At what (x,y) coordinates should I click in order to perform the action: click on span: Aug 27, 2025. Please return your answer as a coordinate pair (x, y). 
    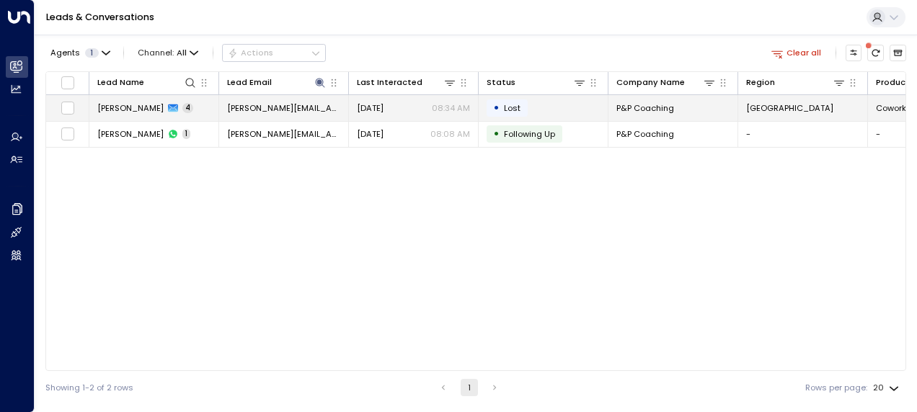
    Looking at the image, I should click on (370, 134).